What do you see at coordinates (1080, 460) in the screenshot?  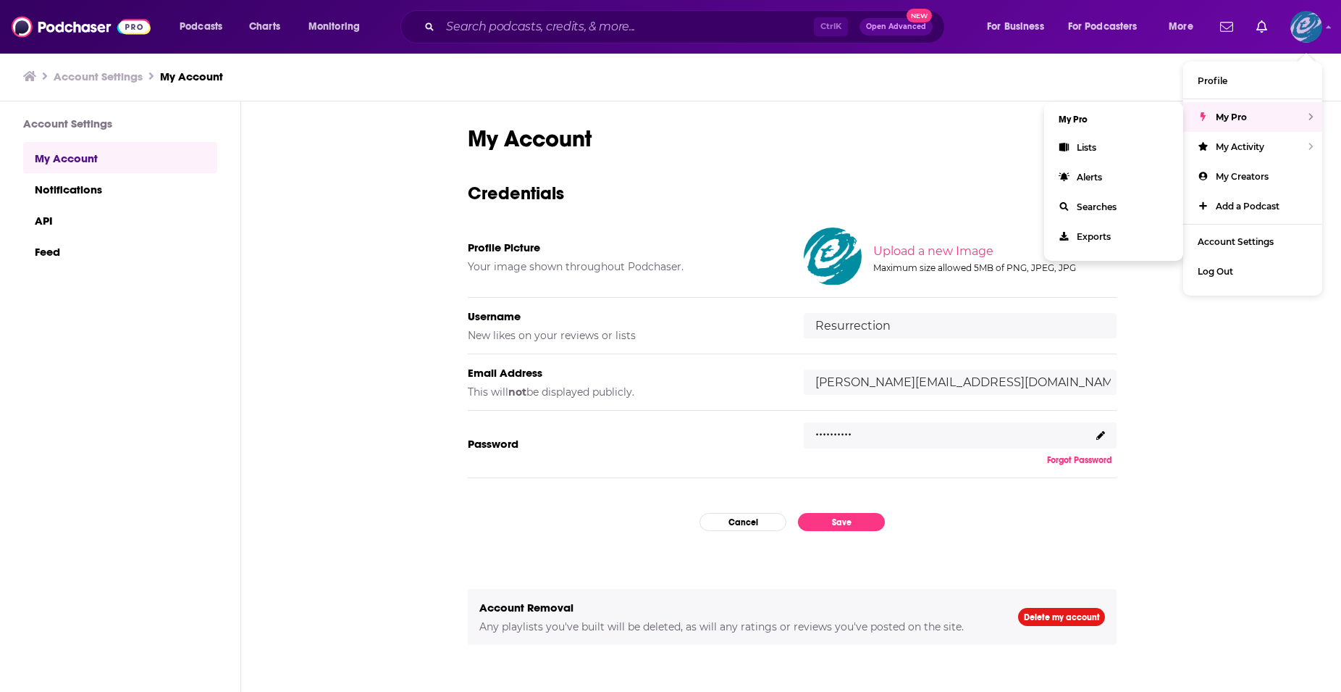 I see `button: Forgot Password` at bounding box center [1080, 460].